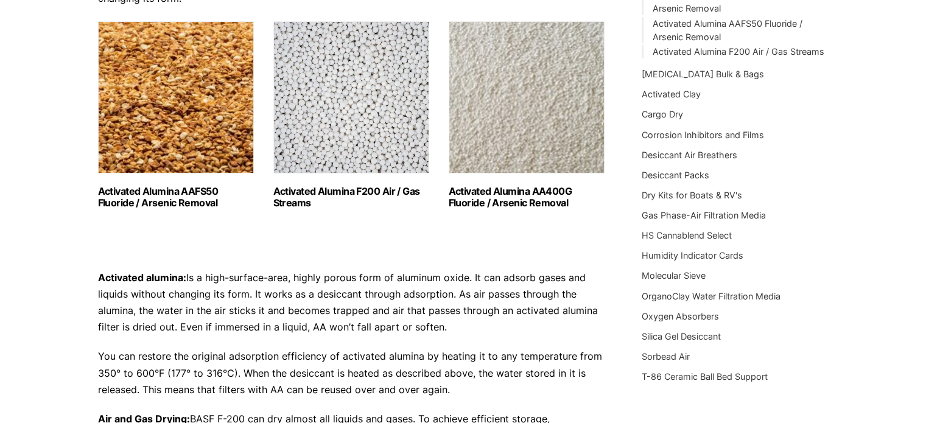 This screenshot has width=926, height=423. Describe the element at coordinates (351, 115) in the screenshot. I see `a: Visit product category Activated Alumina F200 Air / Gas Streams` at that location.